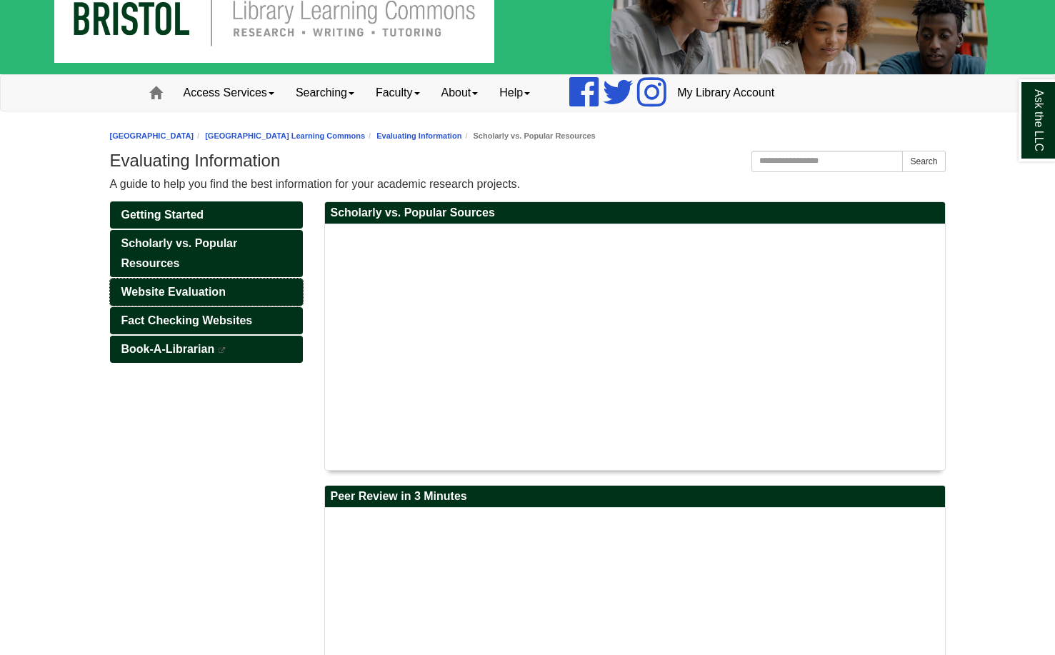 Image resolution: width=1055 pixels, height=655 pixels. I want to click on span: A guide to help you find the best information for your academic research projects., so click(315, 184).